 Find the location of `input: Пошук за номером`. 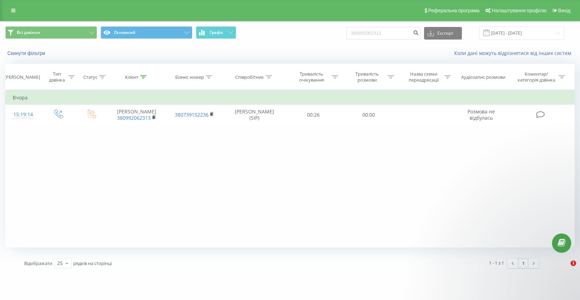

input: Пошук за номером is located at coordinates (383, 33).